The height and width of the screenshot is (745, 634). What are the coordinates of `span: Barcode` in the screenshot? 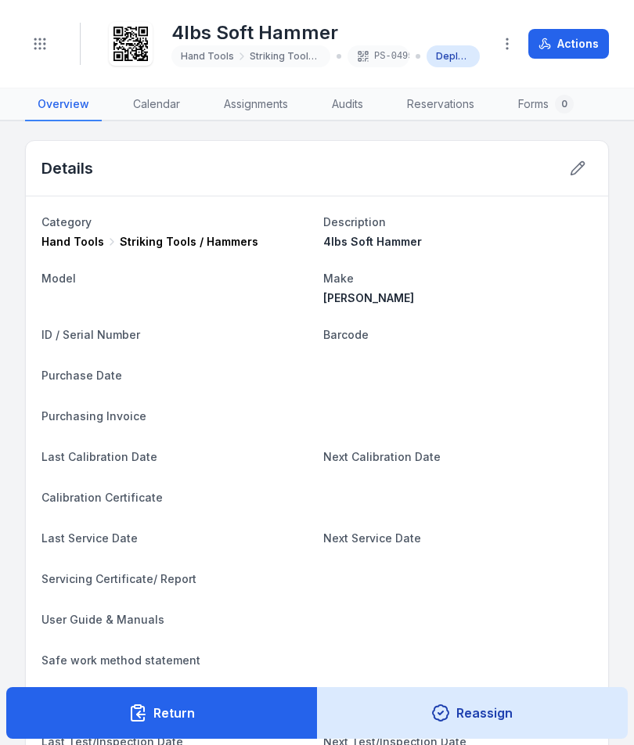 It's located at (346, 334).